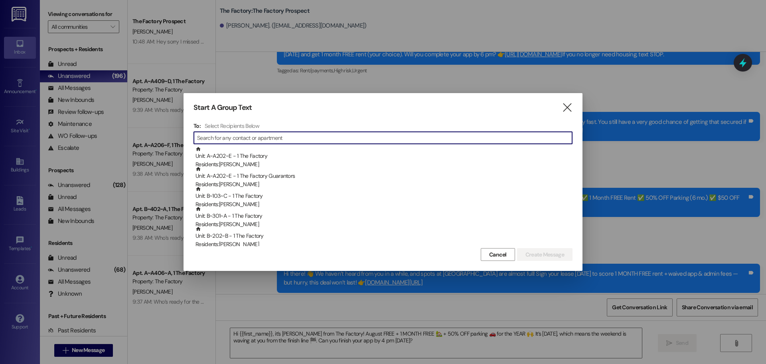 The image size is (766, 364). Describe the element at coordinates (384, 217) in the screenshot. I see `div: Unit: B~301~A - 1 The Factory` at that location.